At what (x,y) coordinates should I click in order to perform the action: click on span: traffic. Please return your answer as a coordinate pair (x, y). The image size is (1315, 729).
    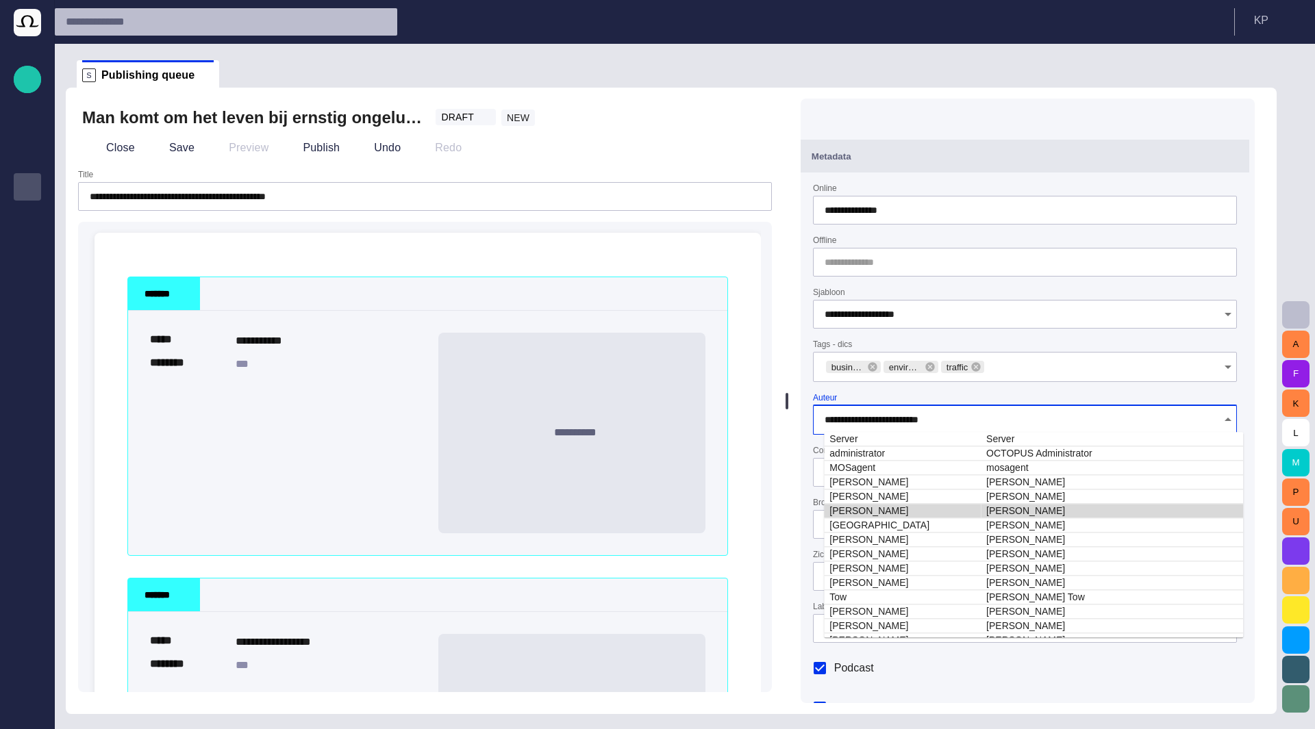
    Looking at the image, I should click on (957, 368).